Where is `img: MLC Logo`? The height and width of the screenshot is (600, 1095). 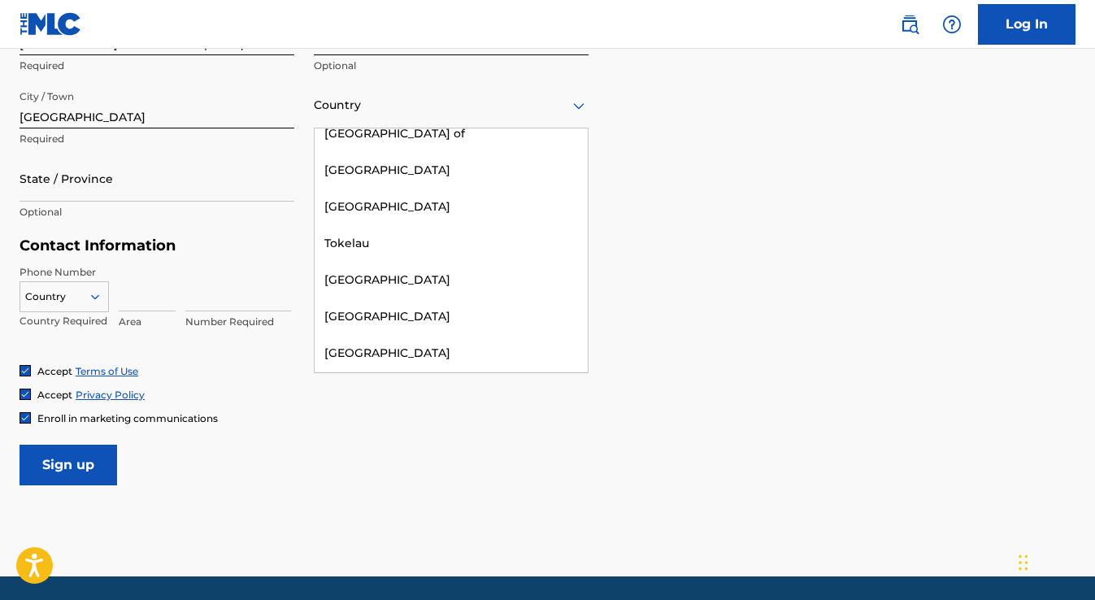 img: MLC Logo is located at coordinates (50, 24).